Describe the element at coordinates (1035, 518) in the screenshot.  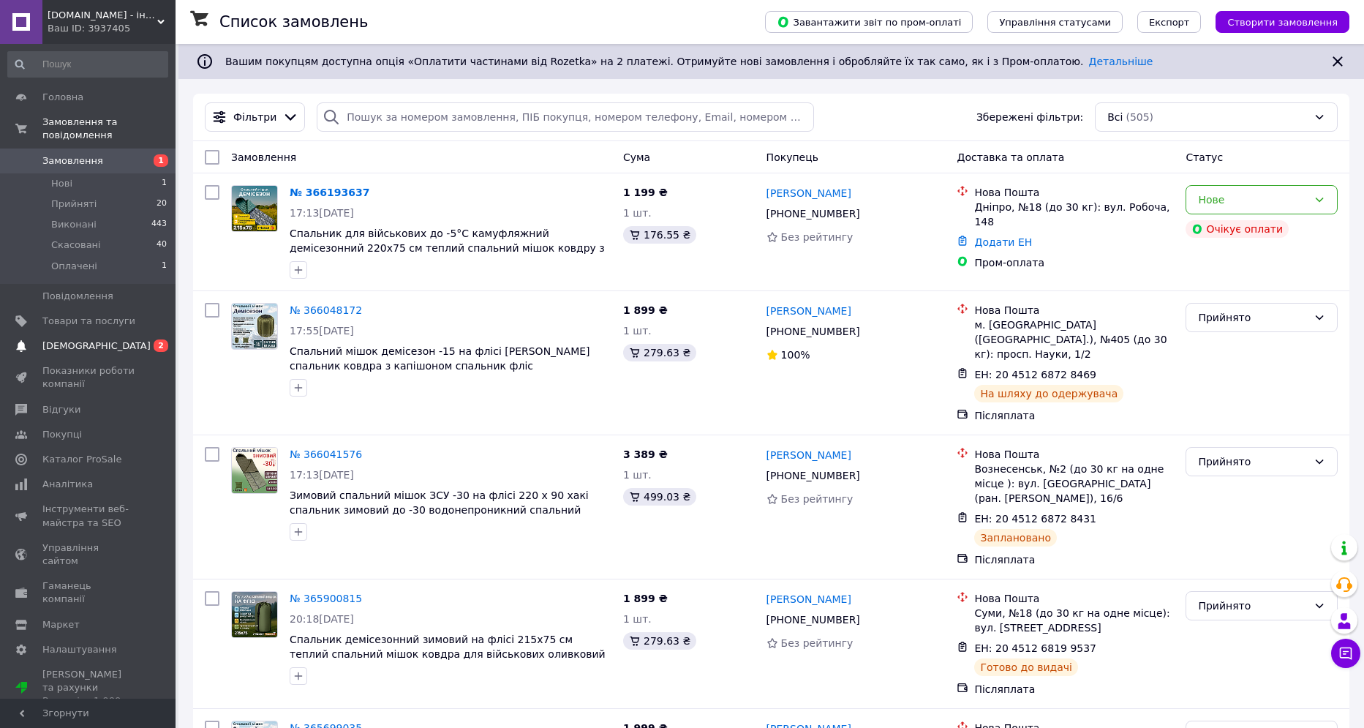
I see `span: ЕН: 20 4512 6872 8431` at that location.